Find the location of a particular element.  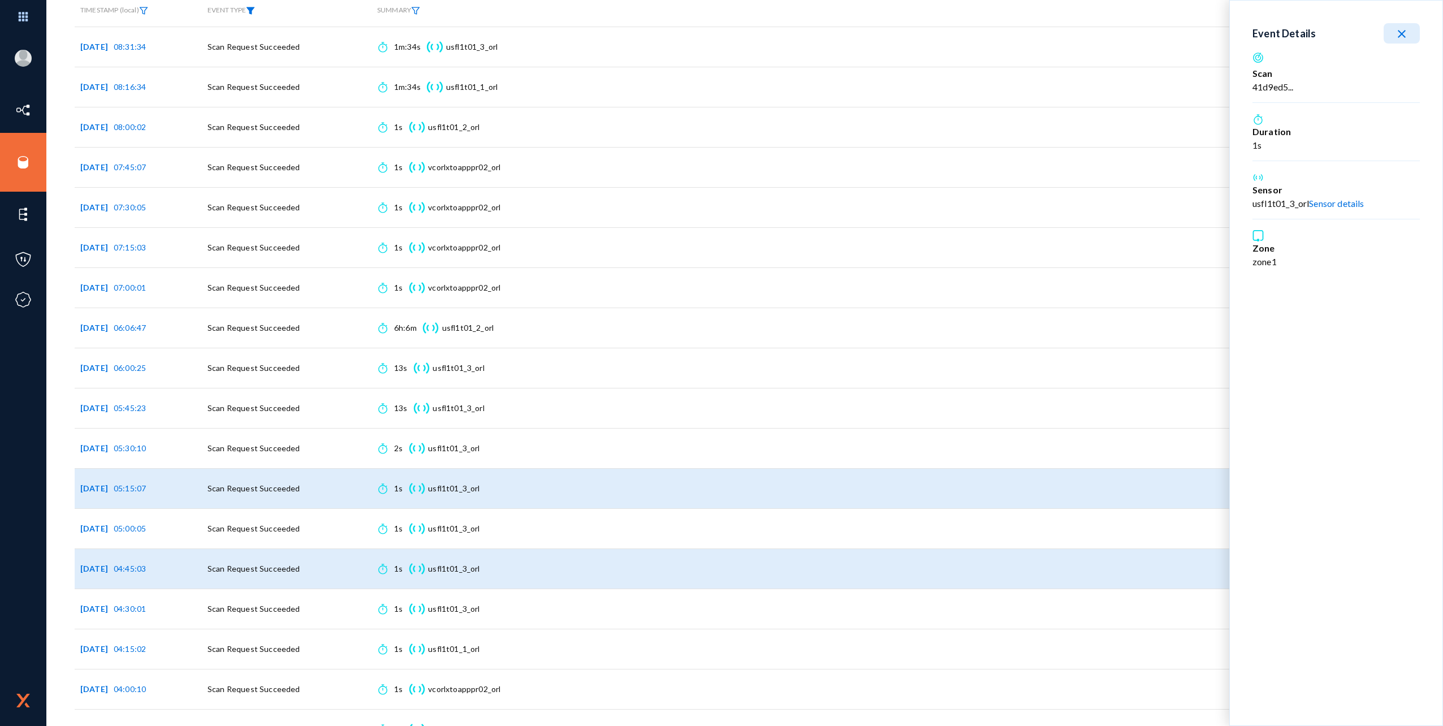

span: 08:31:34 is located at coordinates (130, 46).